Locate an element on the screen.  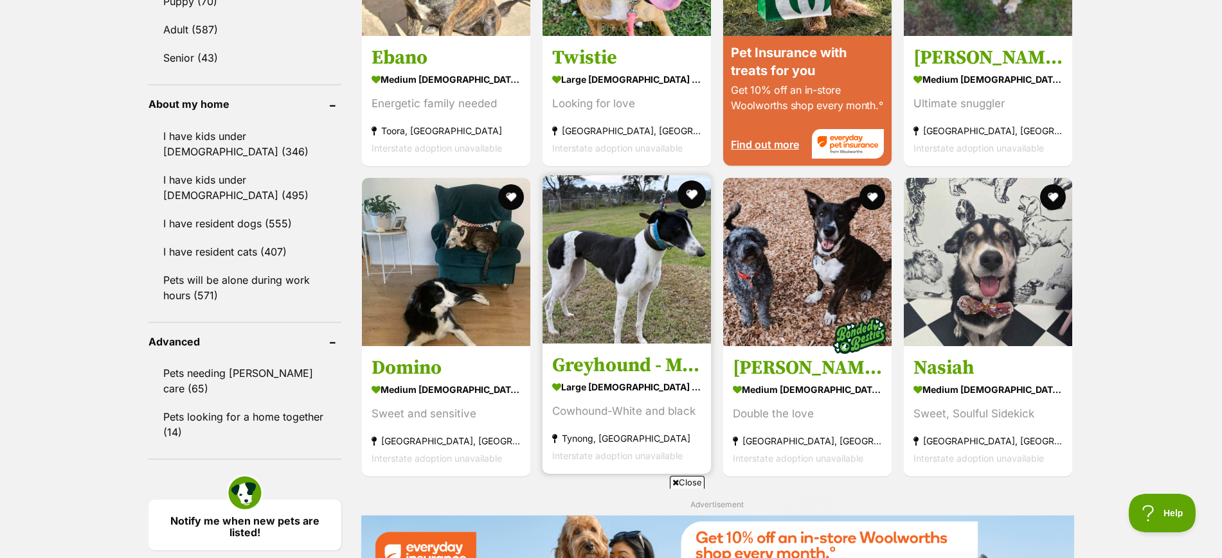
header: Advanced is located at coordinates (245, 342).